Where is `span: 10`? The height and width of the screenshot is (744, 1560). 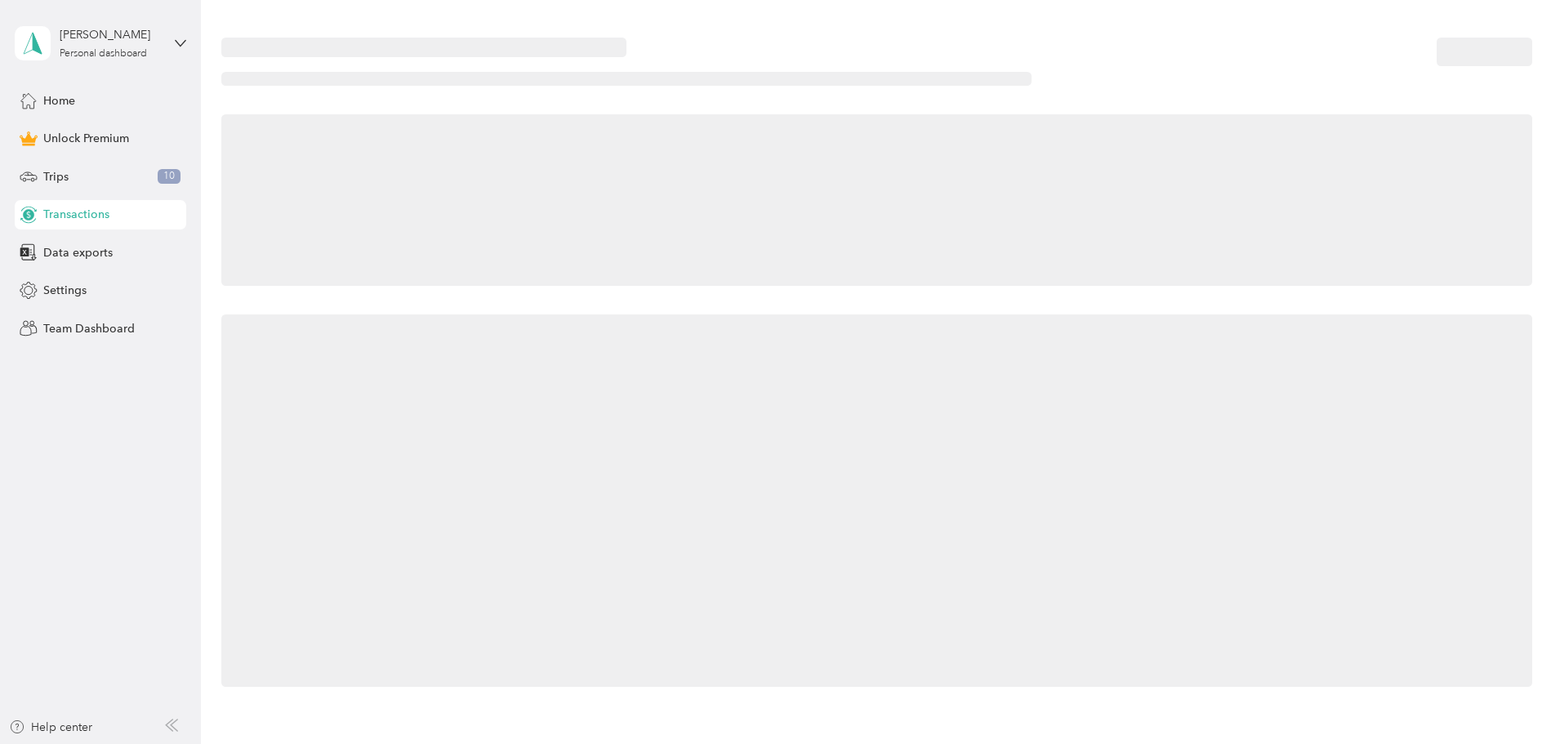
span: 10 is located at coordinates (169, 176).